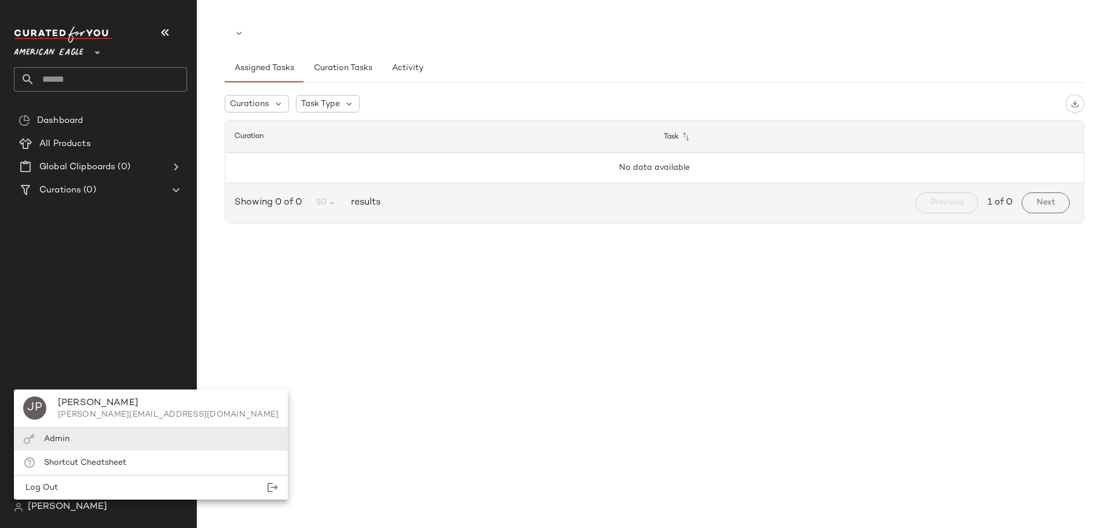 Image resolution: width=1112 pixels, height=528 pixels. Describe the element at coordinates (35, 408) in the screenshot. I see `span: JP` at that location.